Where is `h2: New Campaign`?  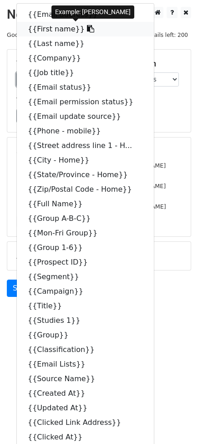 h2: New Campaign is located at coordinates (99, 15).